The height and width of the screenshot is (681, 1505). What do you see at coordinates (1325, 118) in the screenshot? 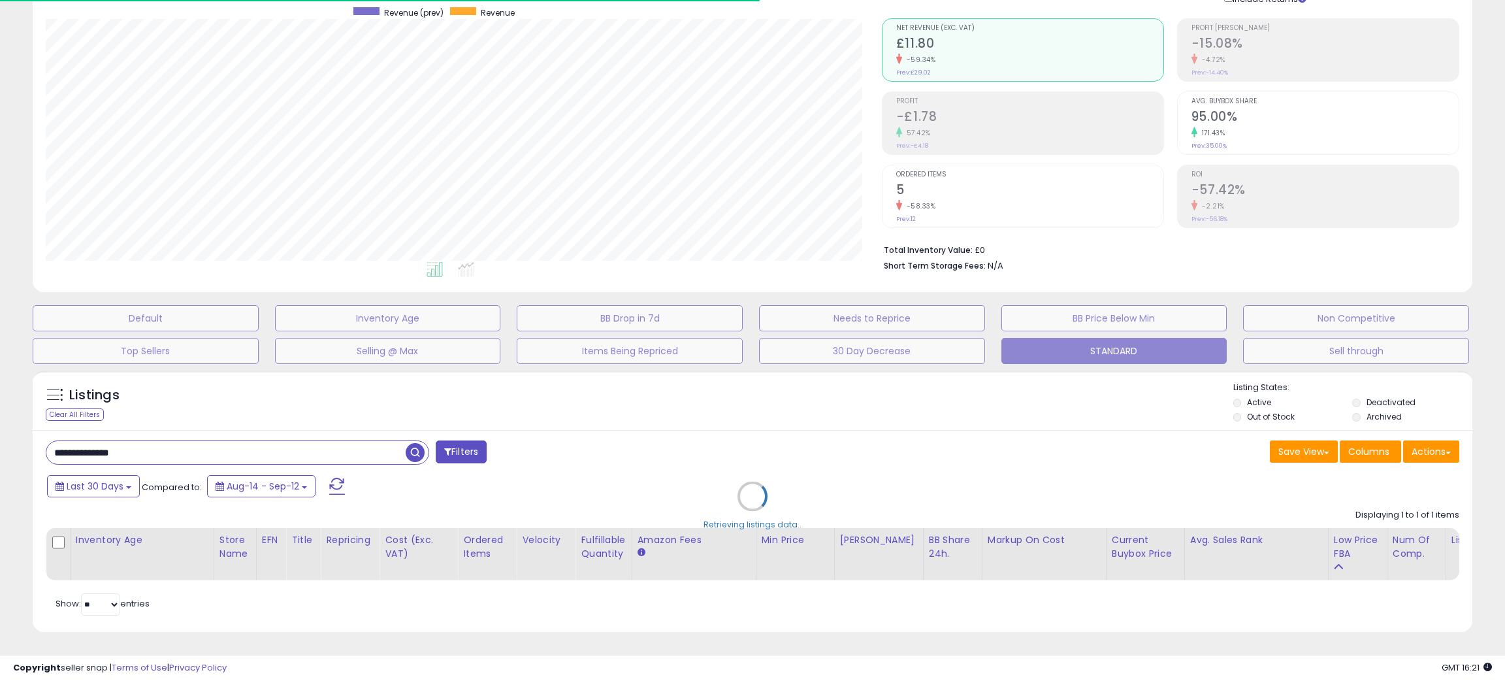
I see `h2: 95.00%` at bounding box center [1325, 118].